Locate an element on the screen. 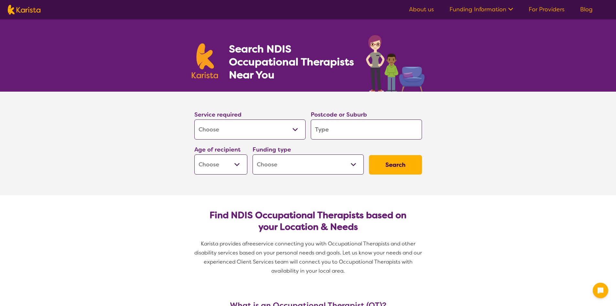 This screenshot has height=306, width=616. a: Blog is located at coordinates (587, 9).